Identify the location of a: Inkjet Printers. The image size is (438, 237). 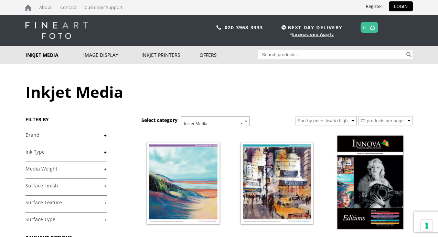
(170, 55).